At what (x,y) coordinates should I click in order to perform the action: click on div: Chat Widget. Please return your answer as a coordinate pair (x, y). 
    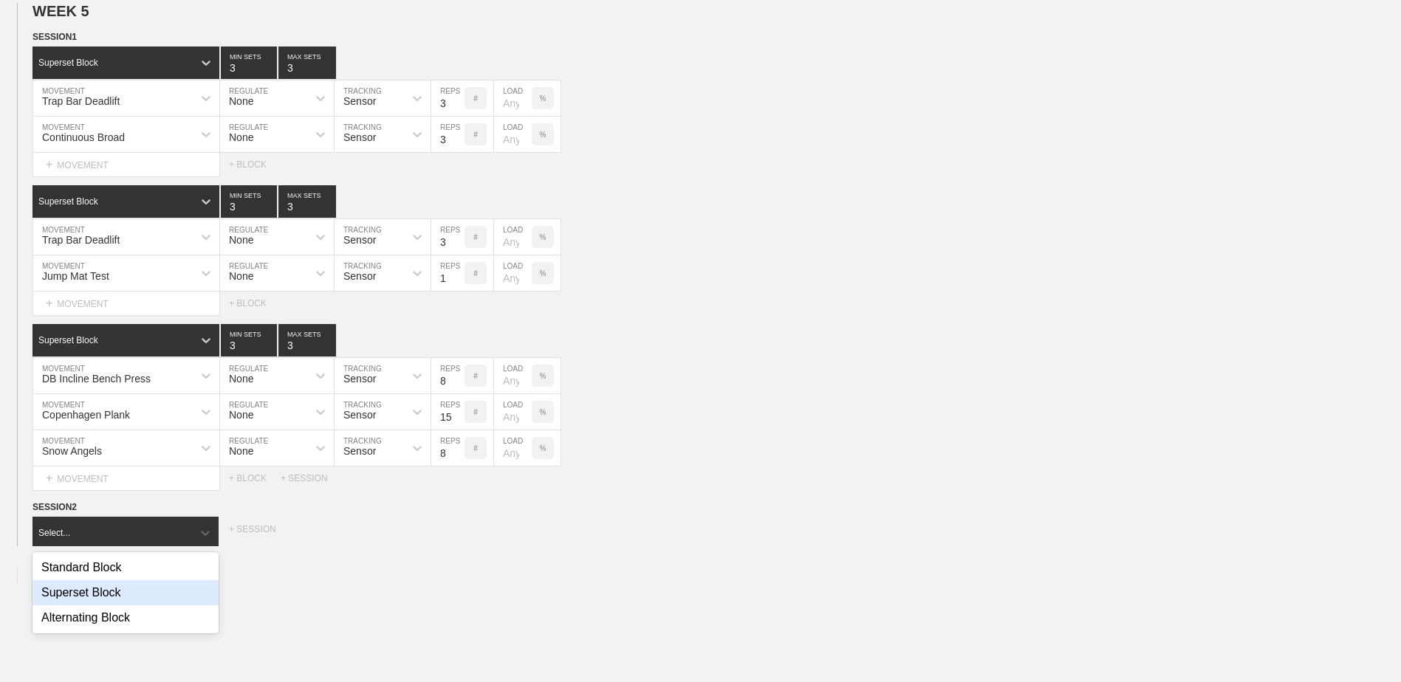
    Looking at the image, I should click on (1364, 647).